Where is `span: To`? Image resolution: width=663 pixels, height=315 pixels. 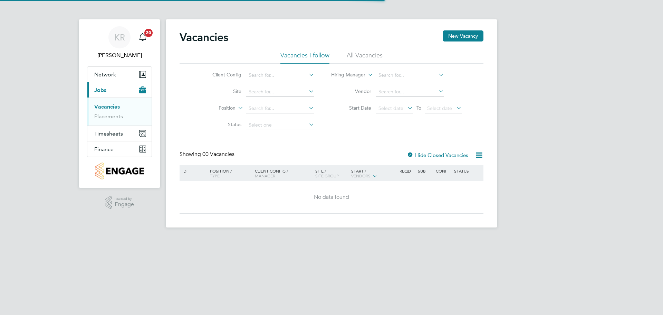
span: To is located at coordinates (419, 108).